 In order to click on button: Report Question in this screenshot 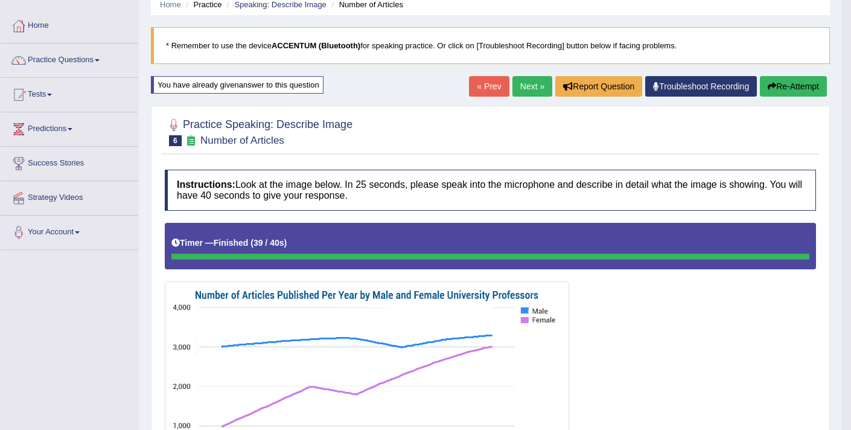, I will do `click(599, 86)`.